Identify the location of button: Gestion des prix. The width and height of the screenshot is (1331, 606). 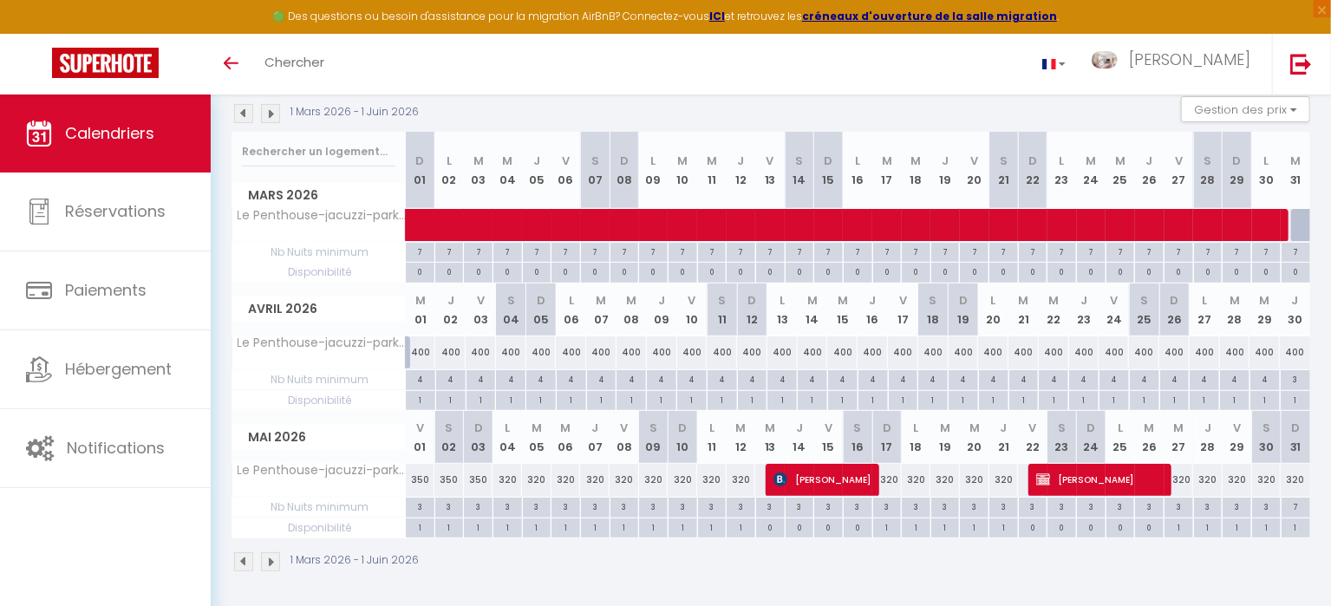
(1245, 109).